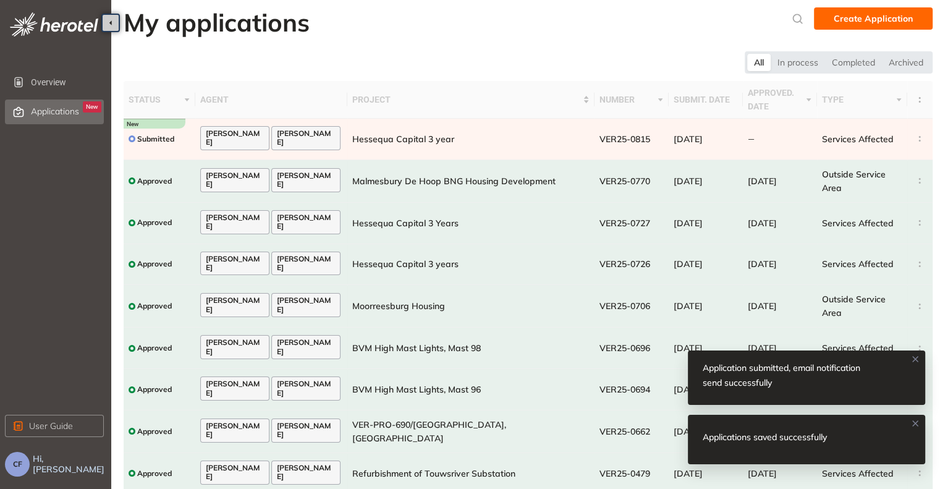 The width and height of the screenshot is (940, 489). Describe the element at coordinates (54, 24) in the screenshot. I see `img: logo` at that location.